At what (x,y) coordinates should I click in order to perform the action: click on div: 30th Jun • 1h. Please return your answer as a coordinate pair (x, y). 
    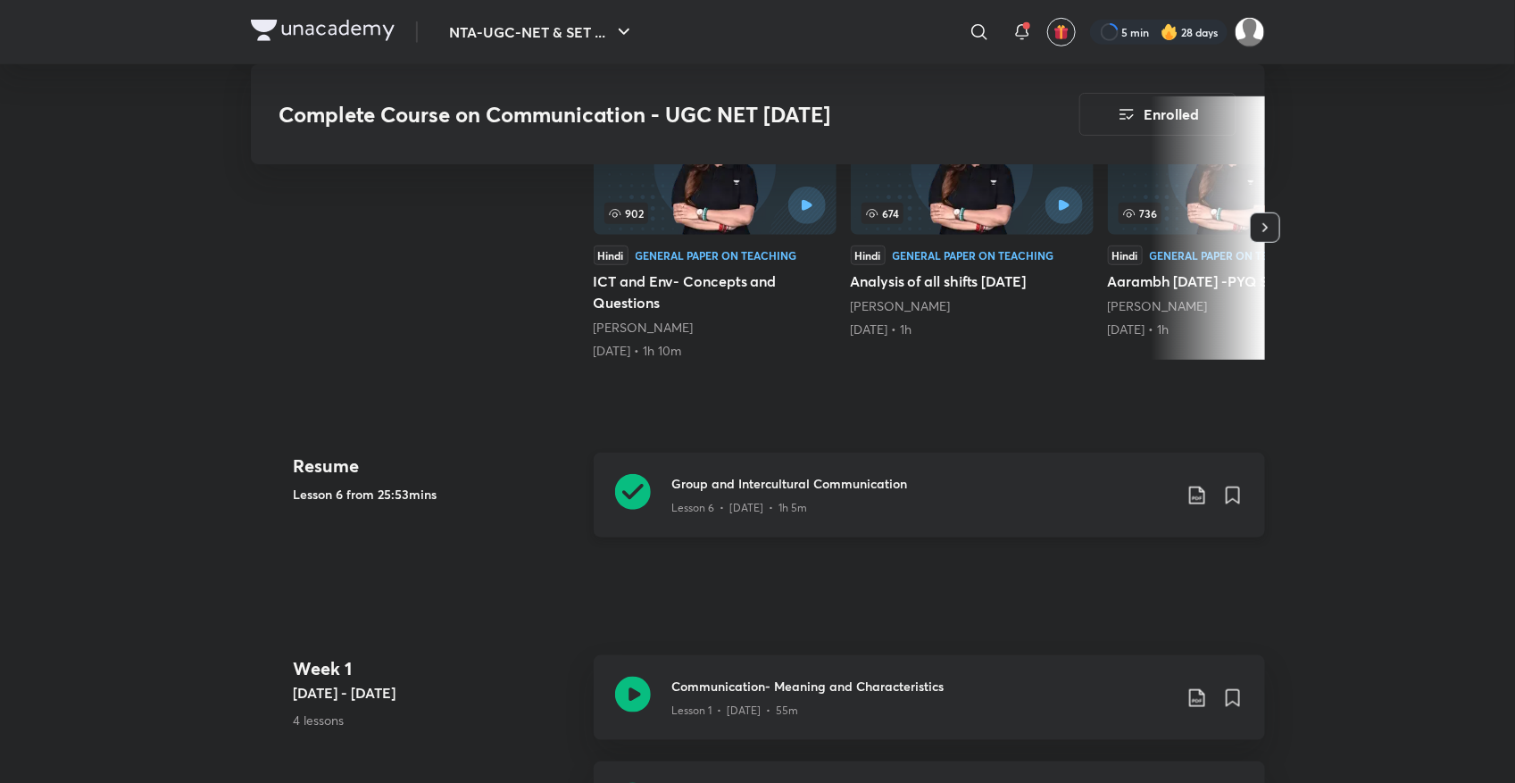
    Looking at the image, I should click on (973, 330).